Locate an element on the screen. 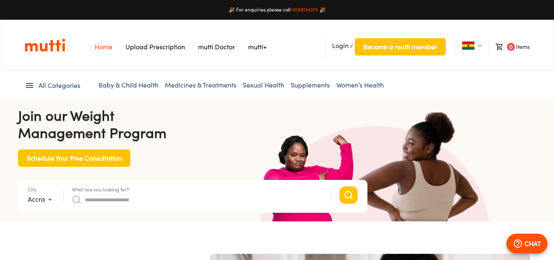 The height and width of the screenshot is (260, 554). a: Supplements is located at coordinates (310, 85).